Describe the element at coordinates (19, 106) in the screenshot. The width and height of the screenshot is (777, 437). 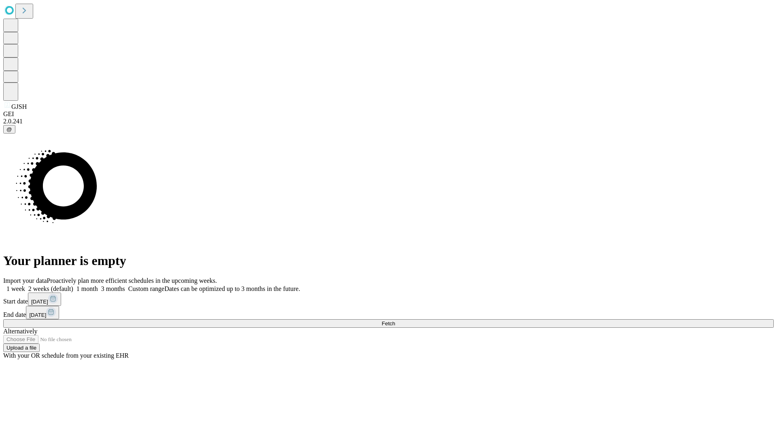
I see `span: GJSH` at that location.